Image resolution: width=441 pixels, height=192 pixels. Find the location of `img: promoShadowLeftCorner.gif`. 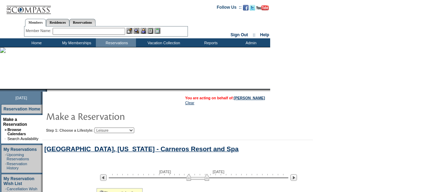

img: promoShadowLeftCorner.gif is located at coordinates (46, 90).